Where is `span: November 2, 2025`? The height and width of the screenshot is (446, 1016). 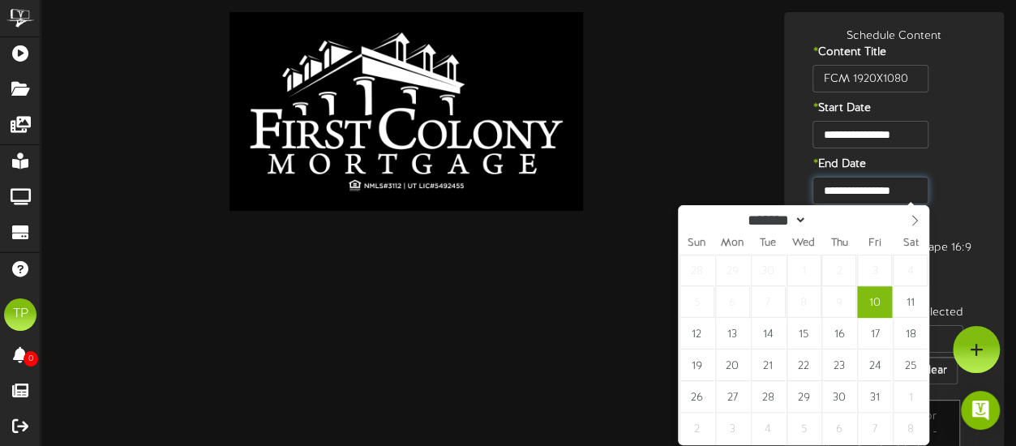
span: November 2, 2025 is located at coordinates (697, 428).